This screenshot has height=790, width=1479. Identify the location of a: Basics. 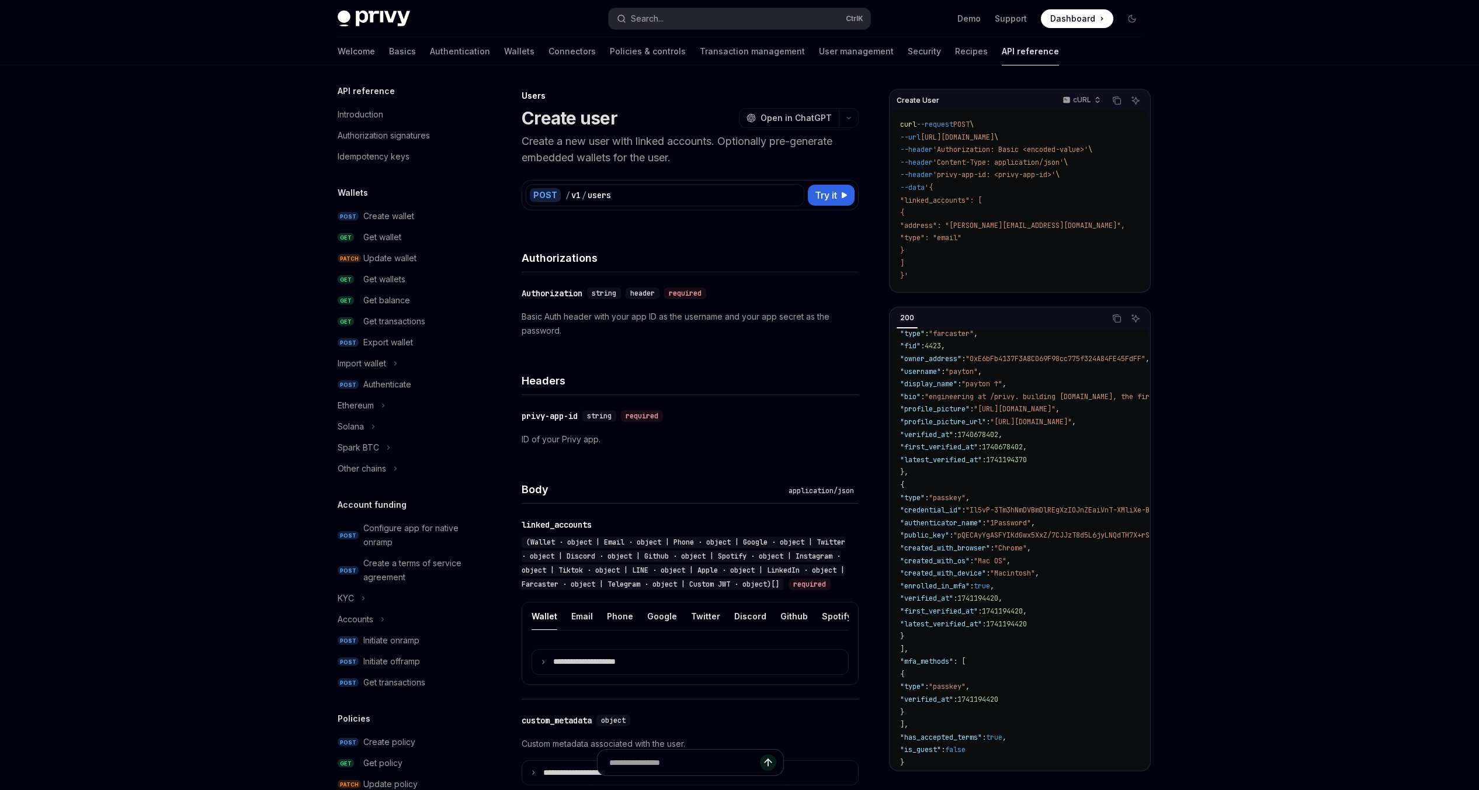
(402, 51).